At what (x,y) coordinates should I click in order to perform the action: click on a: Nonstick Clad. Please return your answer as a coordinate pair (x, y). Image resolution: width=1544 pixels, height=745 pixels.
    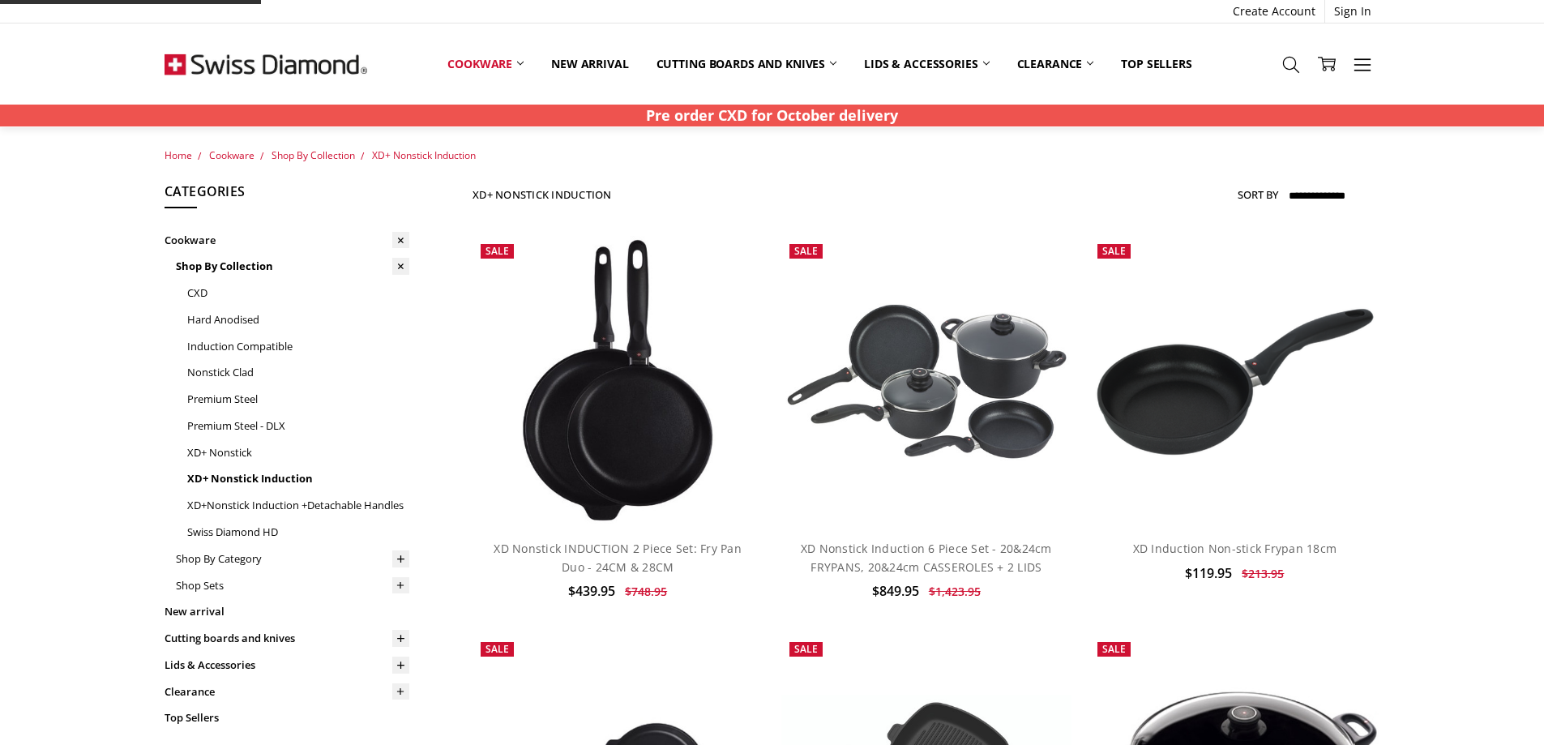
    Looking at the image, I should click on (298, 372).